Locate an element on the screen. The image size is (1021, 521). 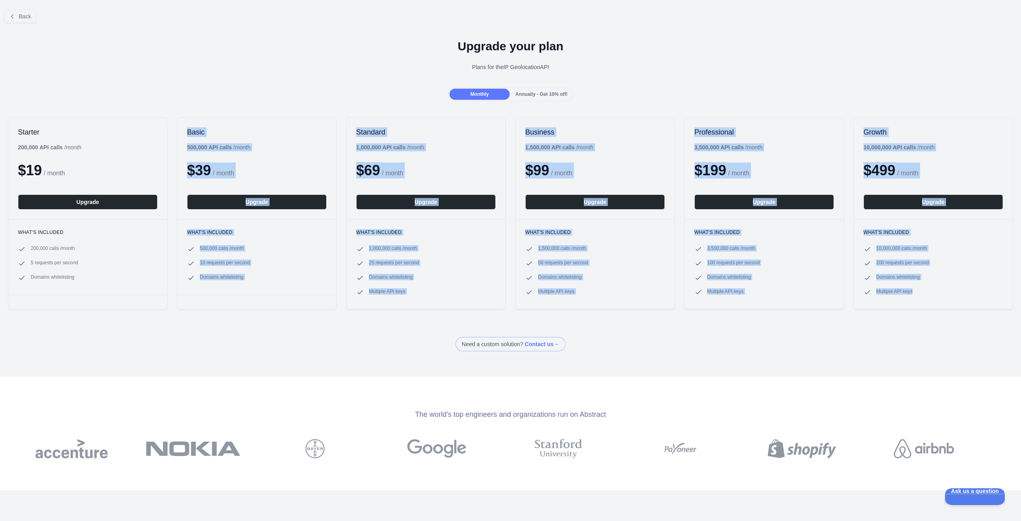
b: 3,500,000 API calls is located at coordinates (719, 147).